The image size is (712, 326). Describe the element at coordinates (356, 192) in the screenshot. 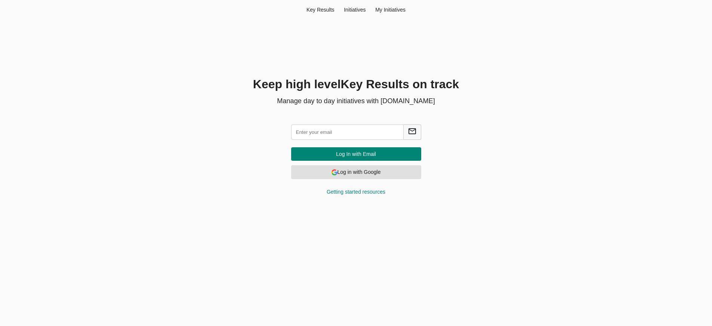

I see `div: Getting started resources` at that location.